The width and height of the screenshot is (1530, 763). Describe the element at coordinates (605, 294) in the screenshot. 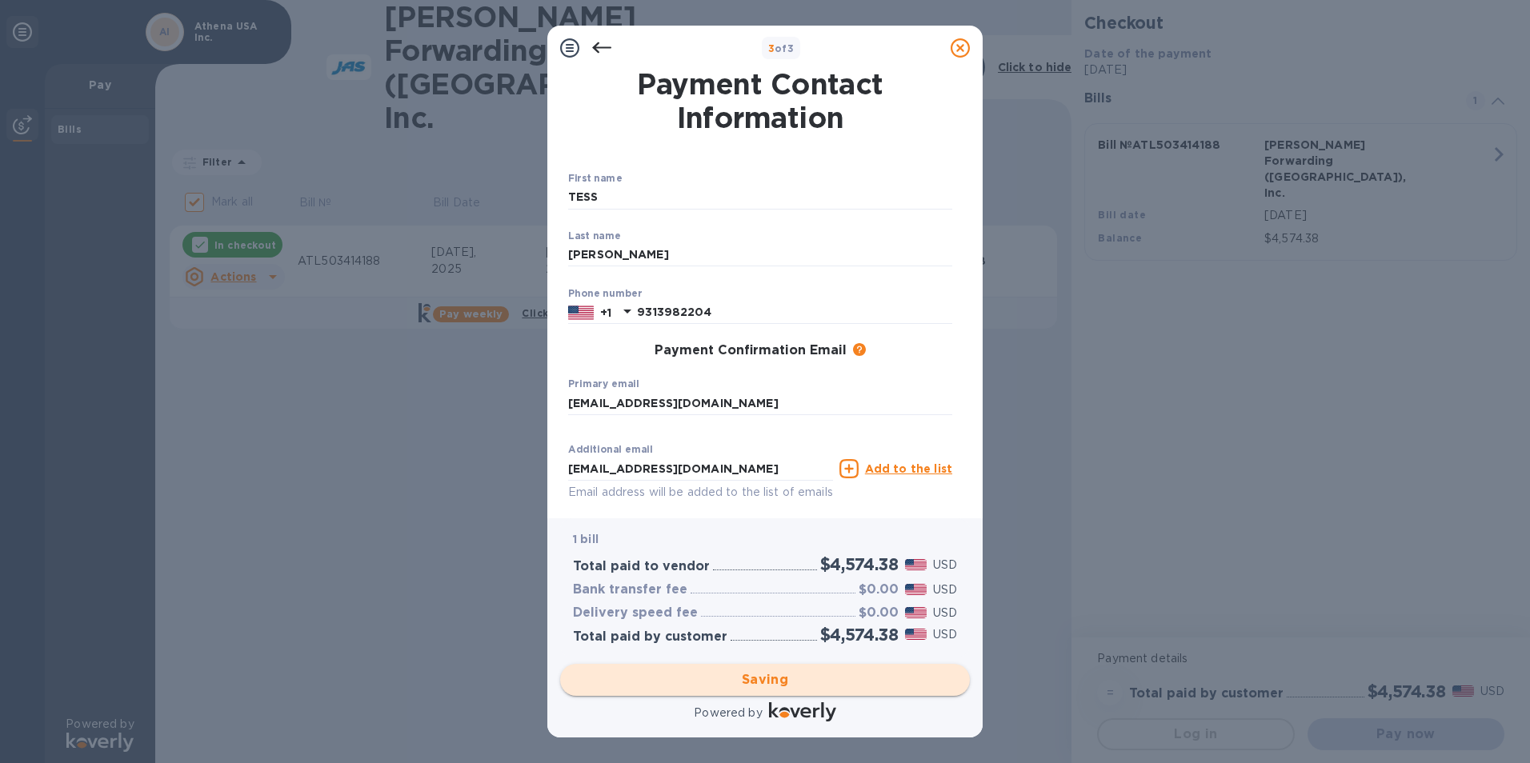

I see `label: Phone number` at that location.